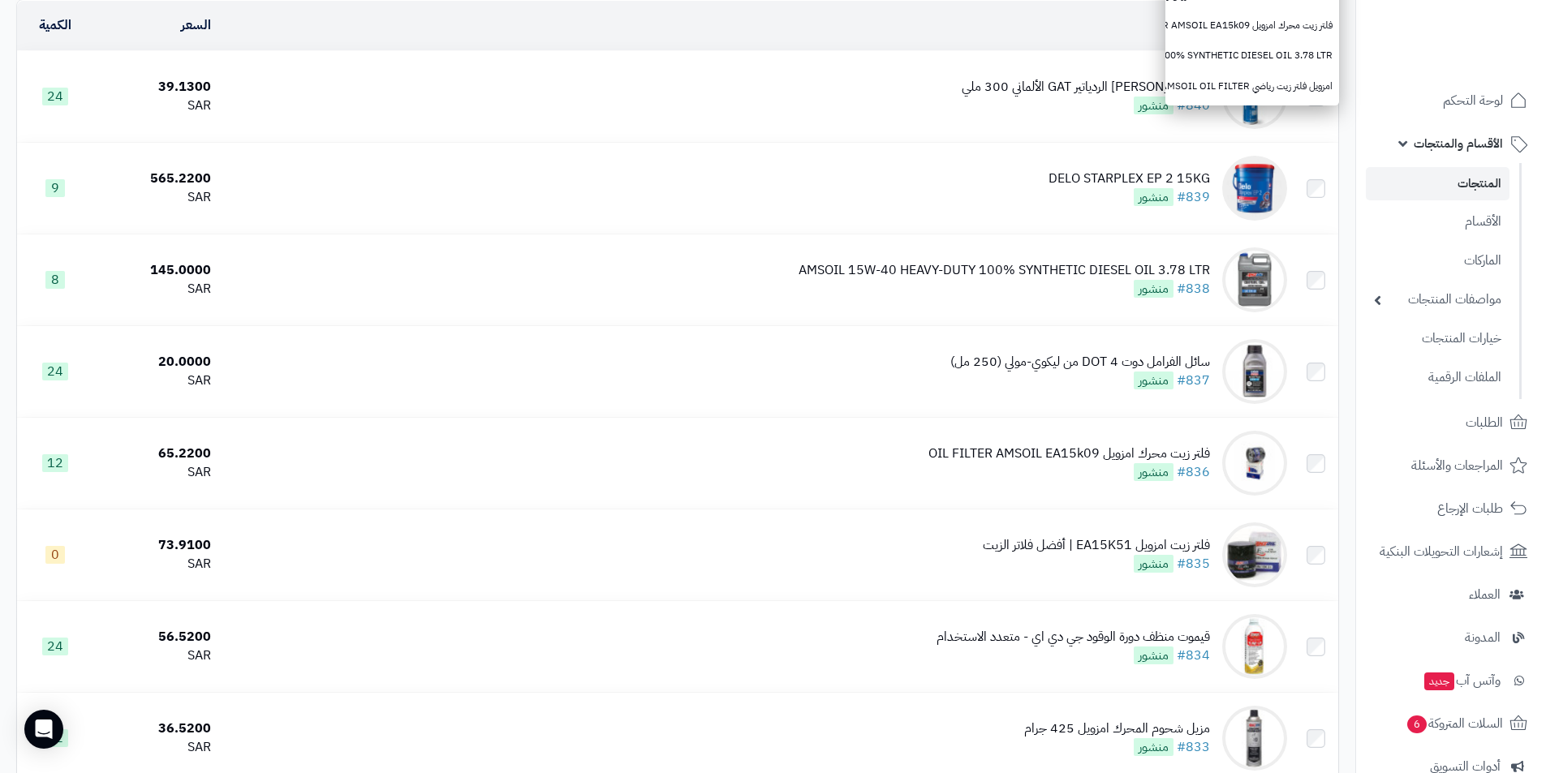  Describe the element at coordinates (1451, 101) in the screenshot. I see `a: لوحة التحكم` at that location.